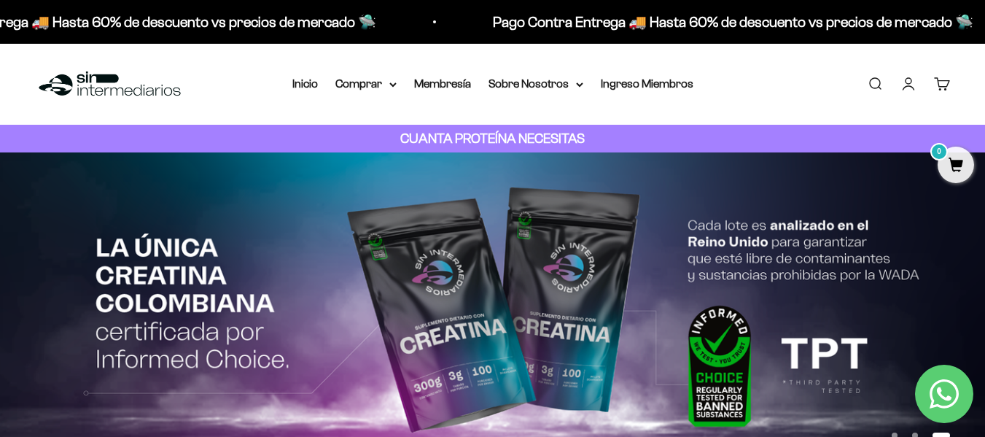  Describe the element at coordinates (956, 166) in the screenshot. I see `a: 0` at that location.